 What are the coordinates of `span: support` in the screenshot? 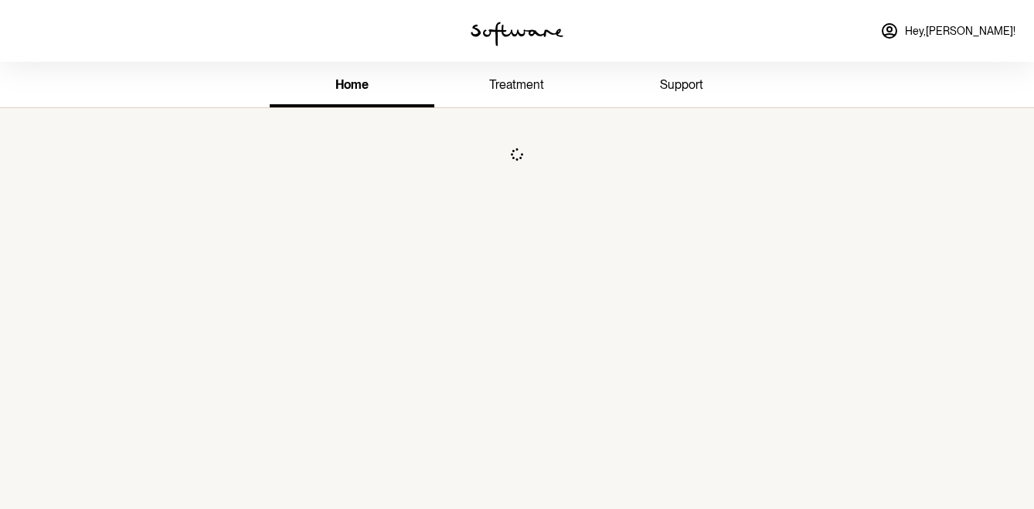 It's located at (682, 84).